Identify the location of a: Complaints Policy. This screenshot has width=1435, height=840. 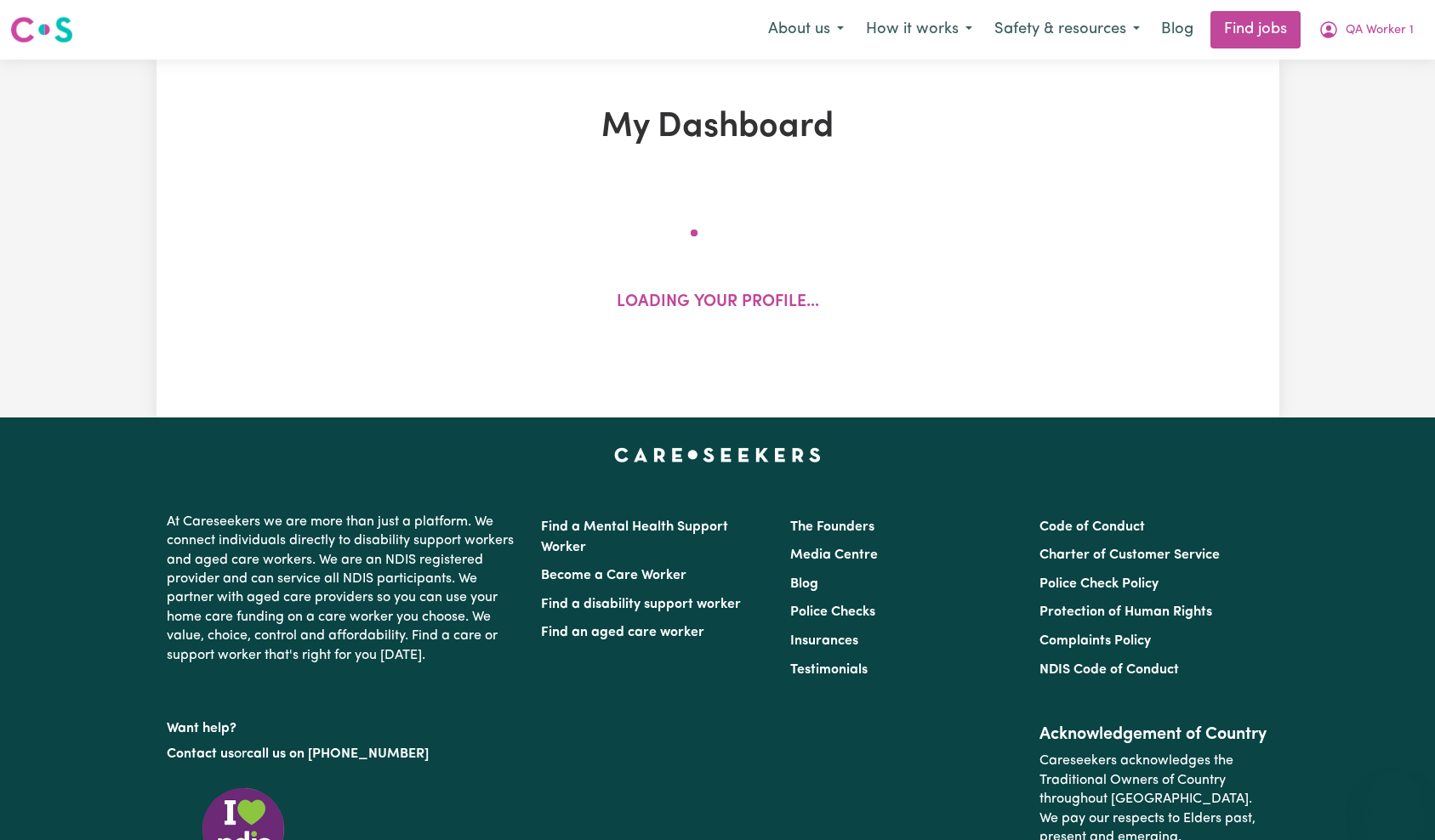
(1095, 641).